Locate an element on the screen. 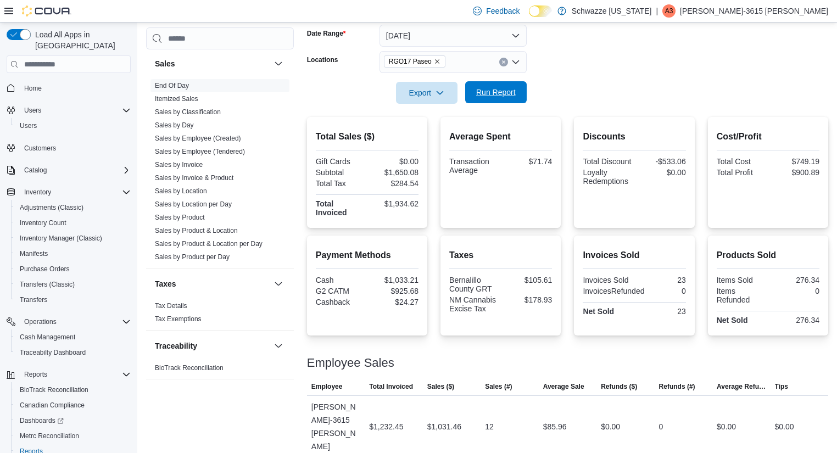 This screenshot has height=453, width=837. div: Transaction Average is located at coordinates (474, 166).